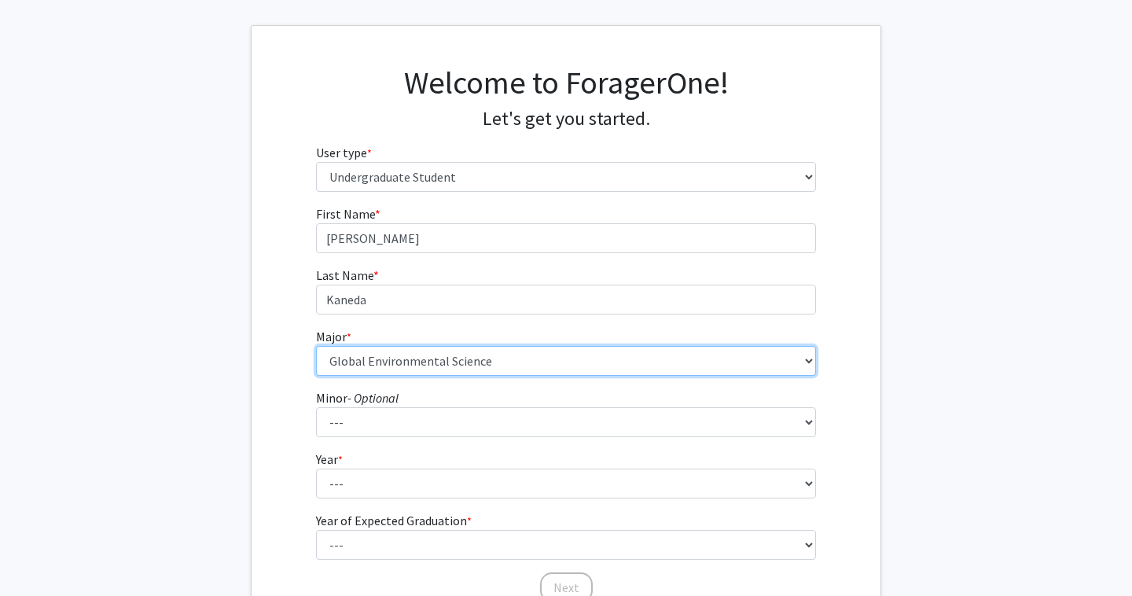 This screenshot has height=596, width=1132. What do you see at coordinates (357, 398) in the screenshot?
I see `label: Minor` at bounding box center [357, 398].